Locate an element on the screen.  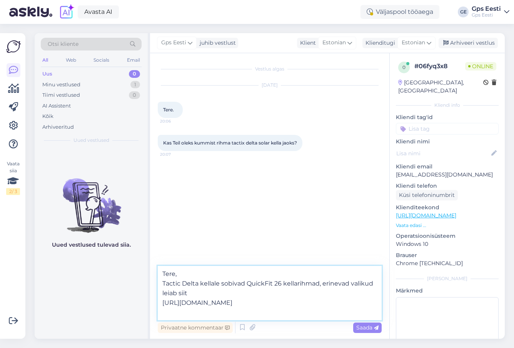
span: Uued vestlused is located at coordinates (91, 140).